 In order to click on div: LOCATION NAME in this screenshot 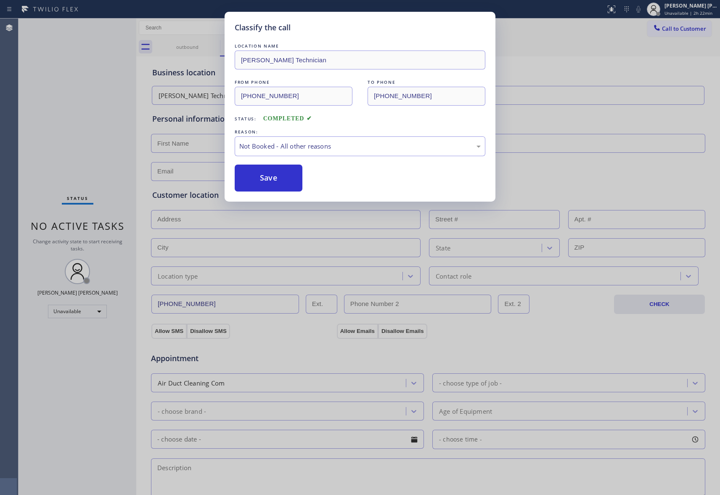, I will do `click(360, 46)`.